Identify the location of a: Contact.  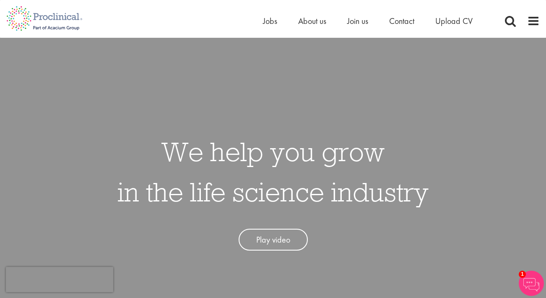
(402, 21).